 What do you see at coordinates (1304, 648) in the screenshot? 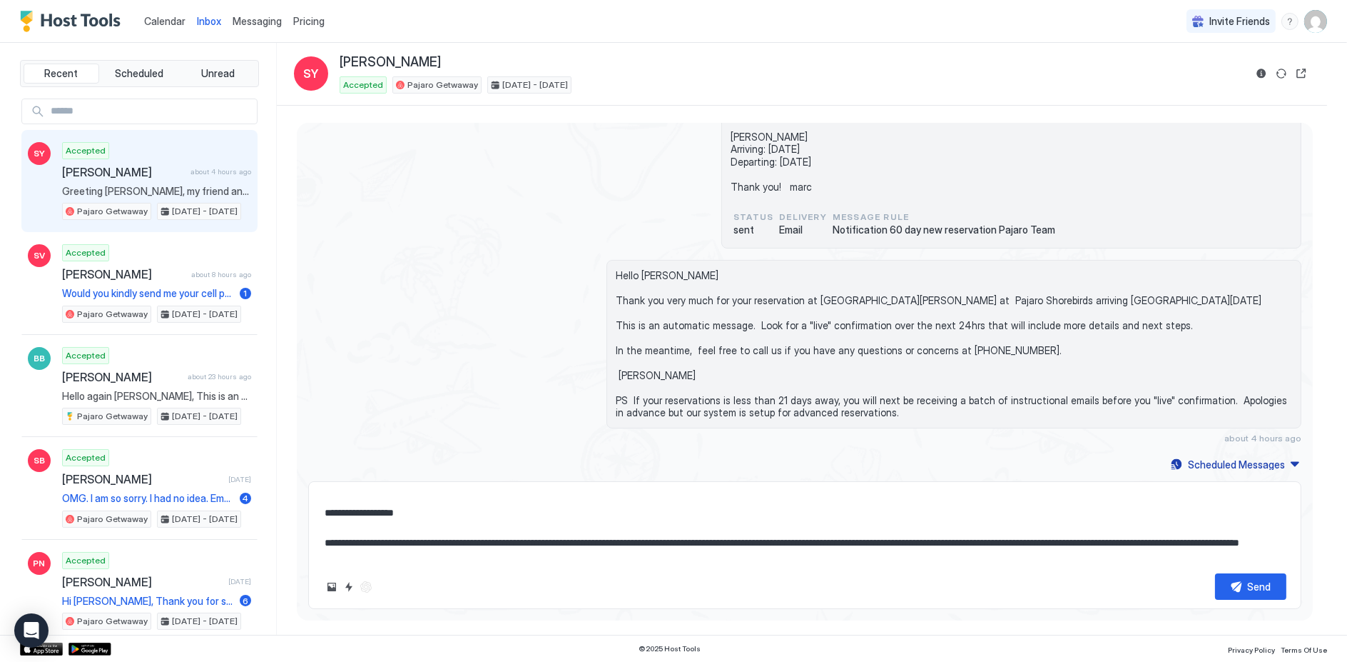
I see `a: Terms Of Use` at bounding box center [1304, 648].